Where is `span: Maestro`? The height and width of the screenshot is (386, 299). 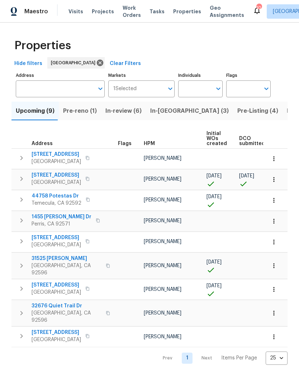
span: Maestro is located at coordinates (36, 11).